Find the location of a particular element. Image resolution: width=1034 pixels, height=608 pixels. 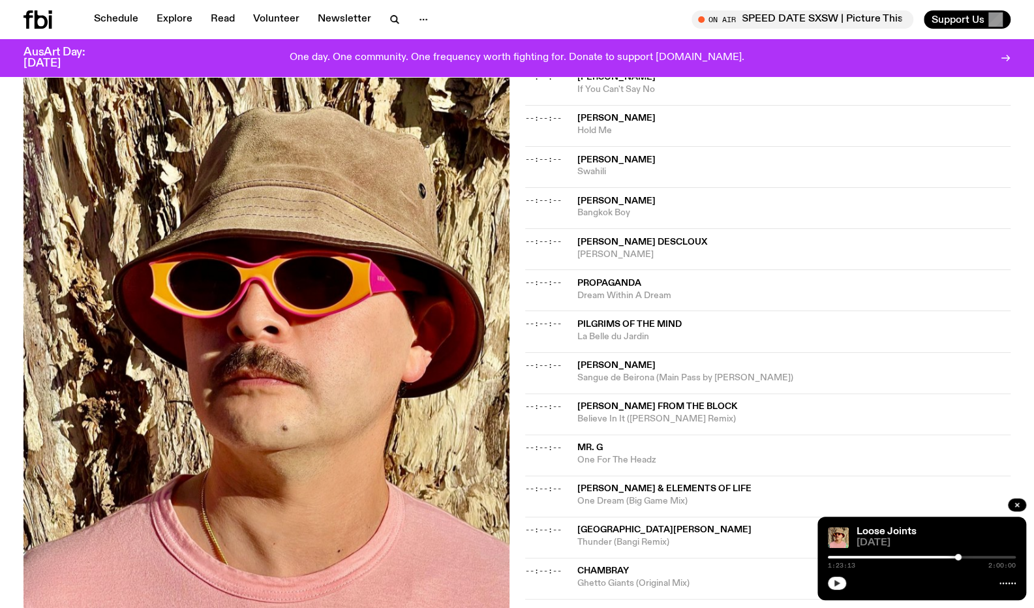

a: Read is located at coordinates (222, 20).